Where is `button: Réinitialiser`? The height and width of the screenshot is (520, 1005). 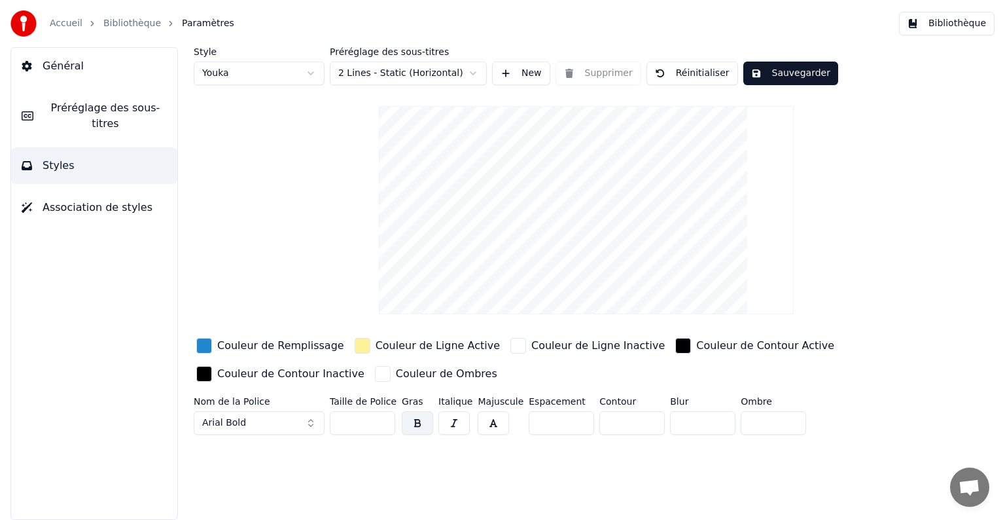 button: Réinitialiser is located at coordinates (692, 73).